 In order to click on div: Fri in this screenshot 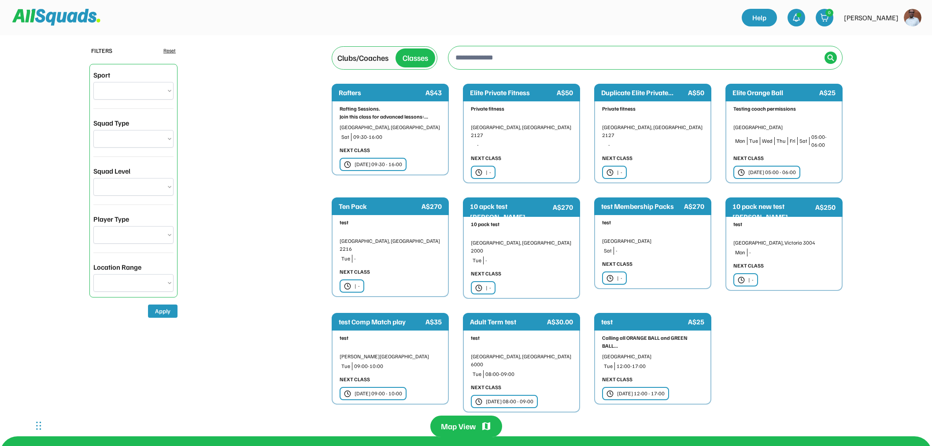, I will do `click(793, 141)`.